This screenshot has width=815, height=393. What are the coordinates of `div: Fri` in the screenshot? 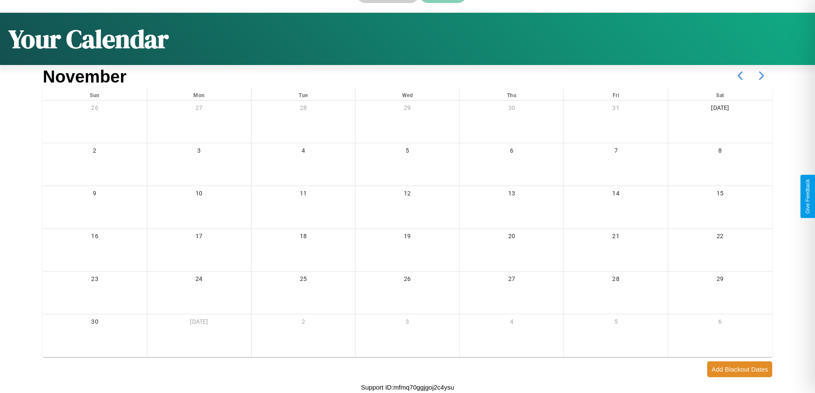 It's located at (616, 94).